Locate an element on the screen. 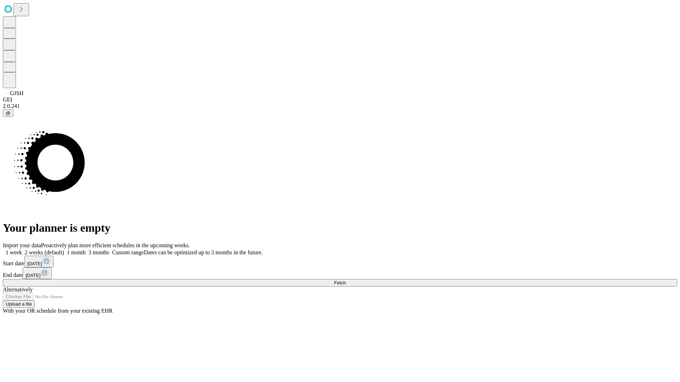 The width and height of the screenshot is (680, 382). span: Fetch is located at coordinates (339, 283).